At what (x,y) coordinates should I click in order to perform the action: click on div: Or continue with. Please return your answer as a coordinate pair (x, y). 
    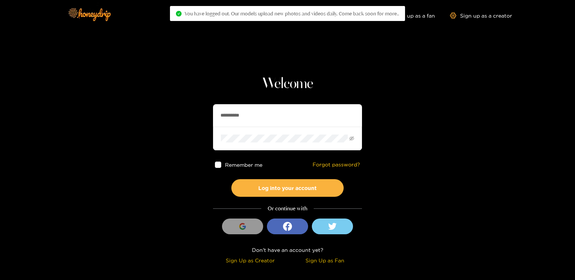
    Looking at the image, I should click on (287, 208).